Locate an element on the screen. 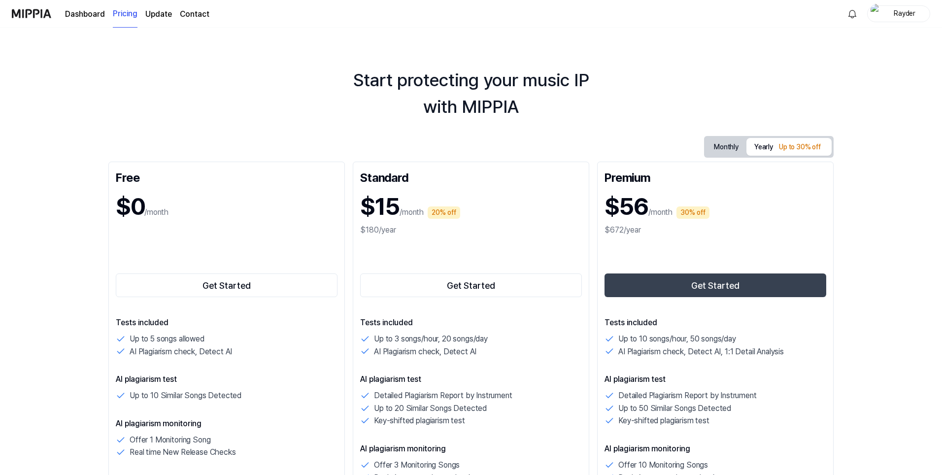 This screenshot has width=942, height=475. div: 30% off is located at coordinates (693, 212).